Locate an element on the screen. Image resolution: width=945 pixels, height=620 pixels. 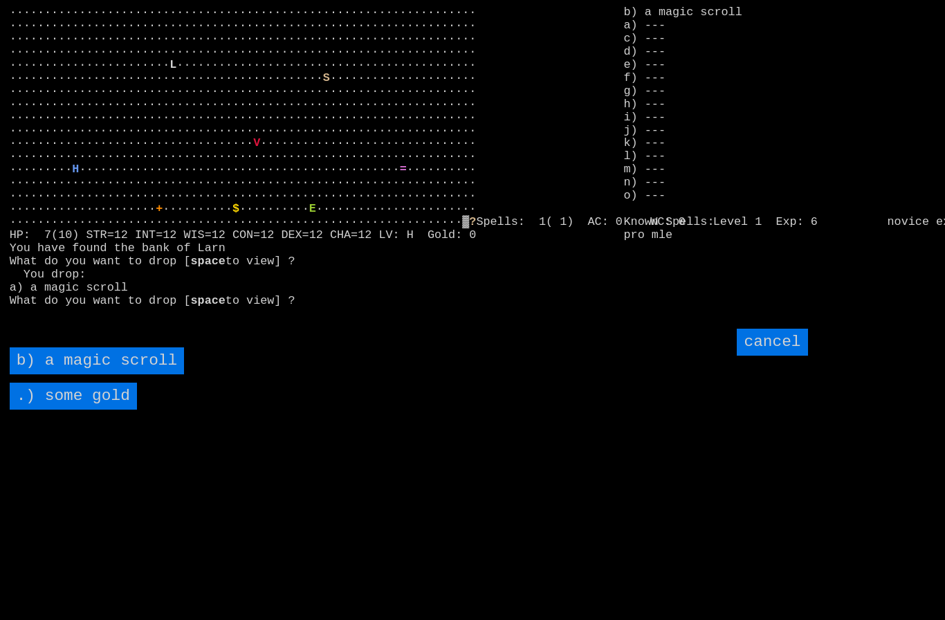
font: S is located at coordinates (326, 77).